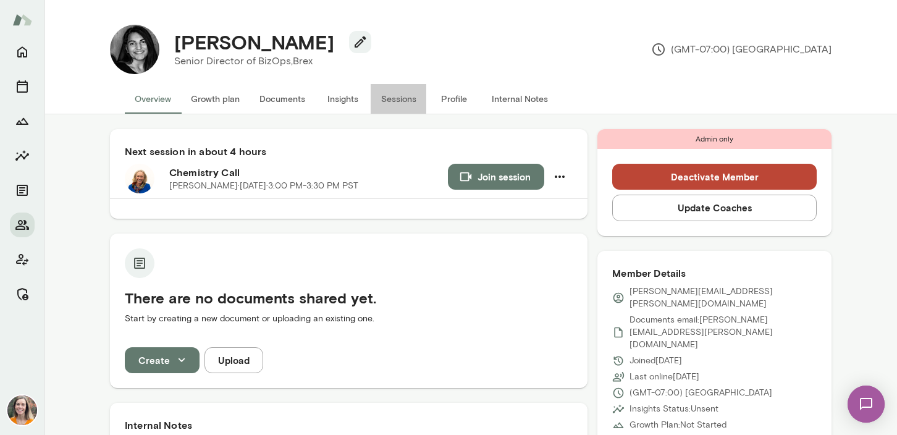 The height and width of the screenshot is (435, 897). What do you see at coordinates (22, 294) in the screenshot?
I see `button: Manage` at bounding box center [22, 294].